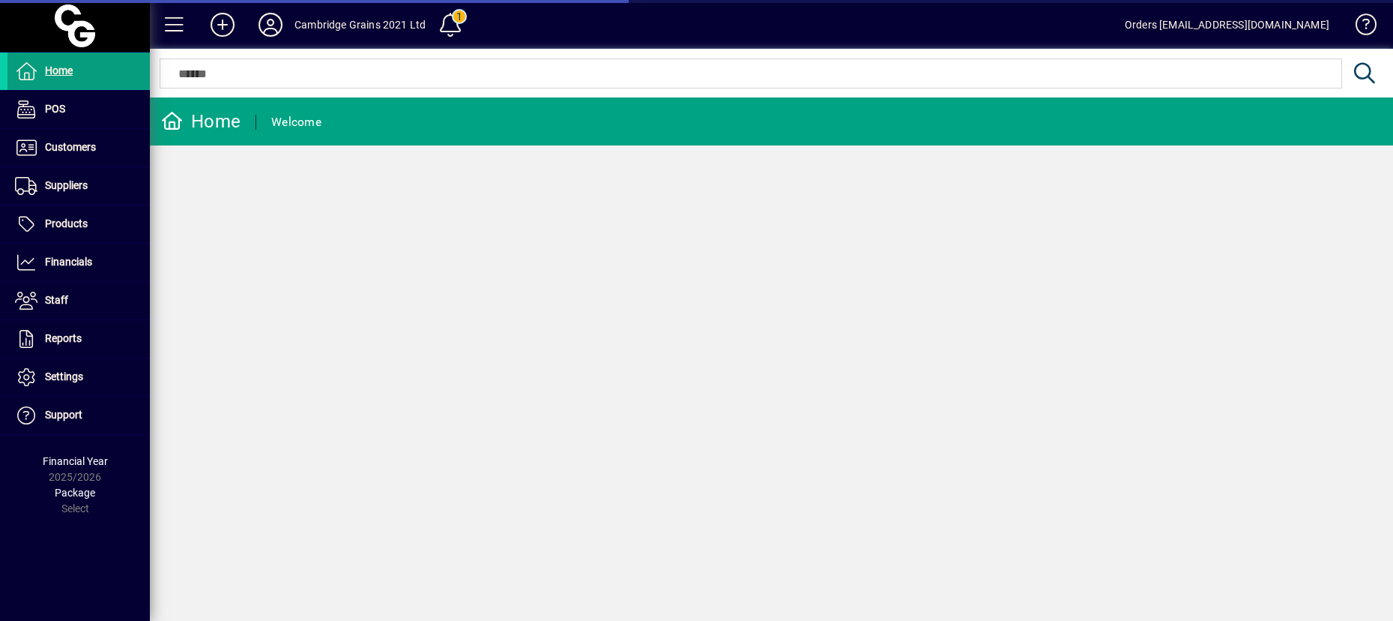 The width and height of the screenshot is (1393, 621). What do you see at coordinates (201, 121) in the screenshot?
I see `div: Home` at bounding box center [201, 121].